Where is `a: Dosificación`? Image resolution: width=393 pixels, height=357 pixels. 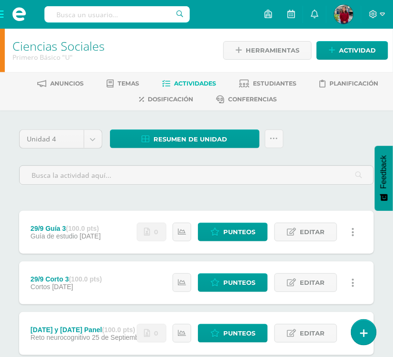 a: Dosificación is located at coordinates (166, 99).